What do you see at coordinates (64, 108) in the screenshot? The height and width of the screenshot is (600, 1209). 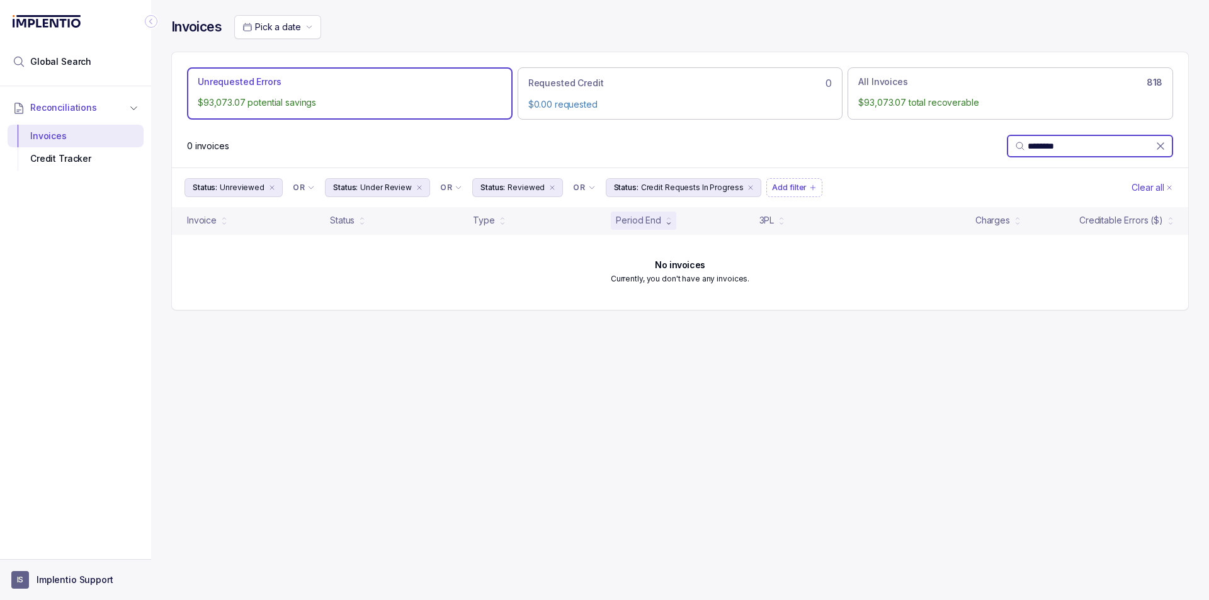 I see `span: Reconciliations` at bounding box center [64, 108].